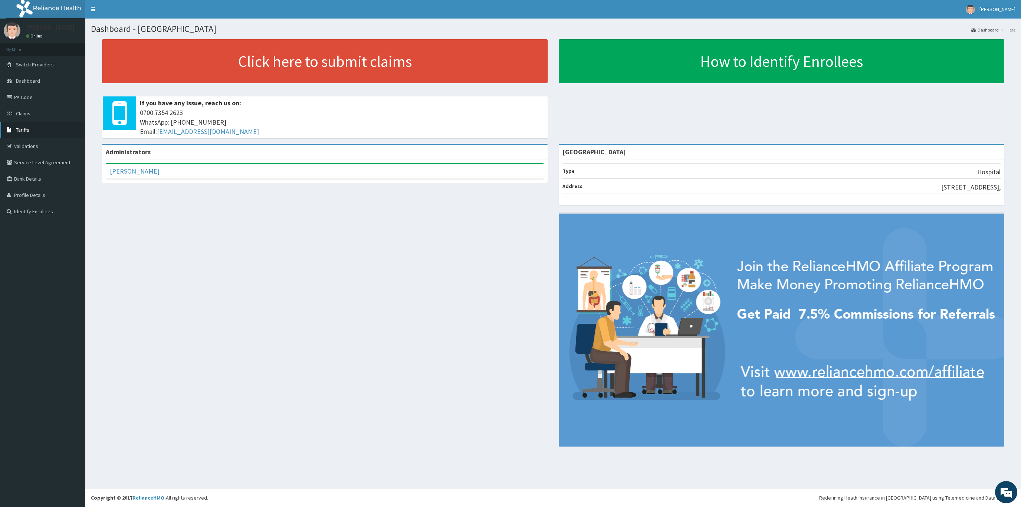  What do you see at coordinates (985, 30) in the screenshot?
I see `a: Dashboard` at bounding box center [985, 30].